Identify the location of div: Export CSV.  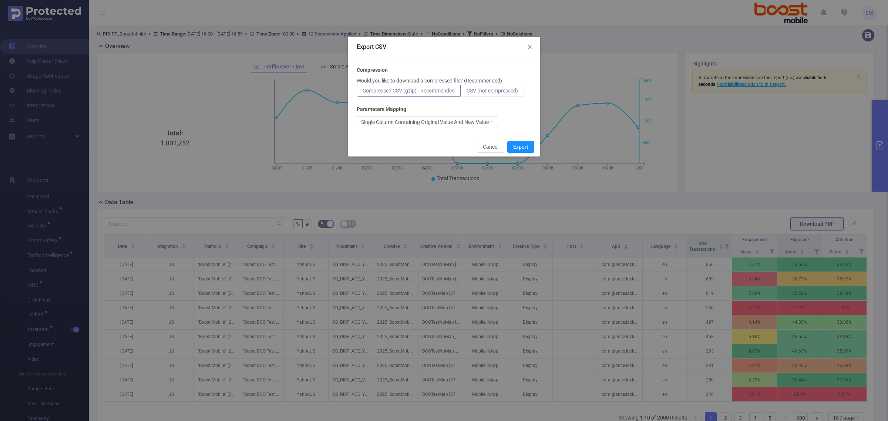
(444, 47).